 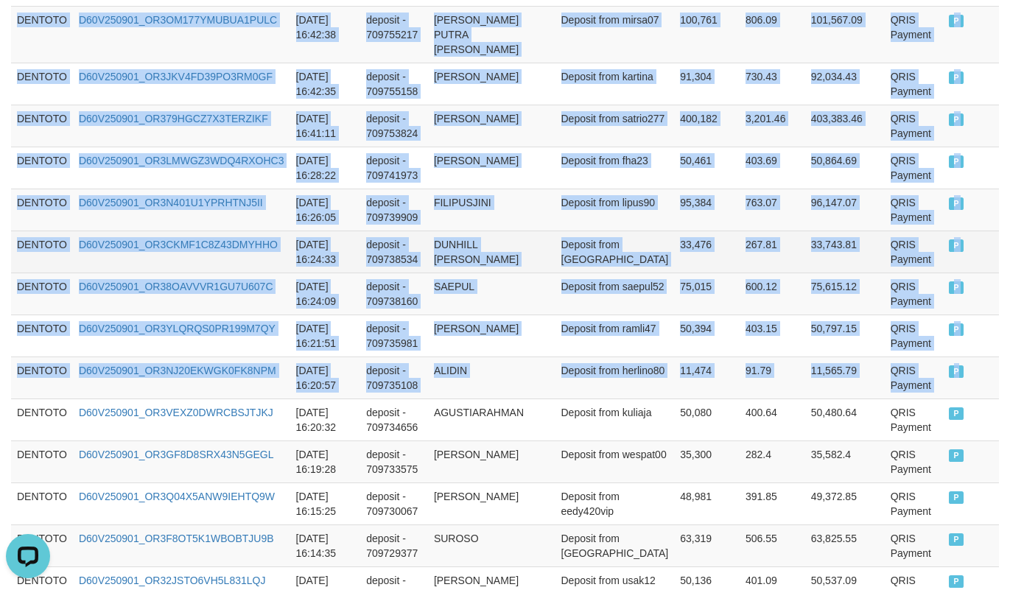 I want to click on button: Open LiveChat chat widget, so click(x=28, y=28).